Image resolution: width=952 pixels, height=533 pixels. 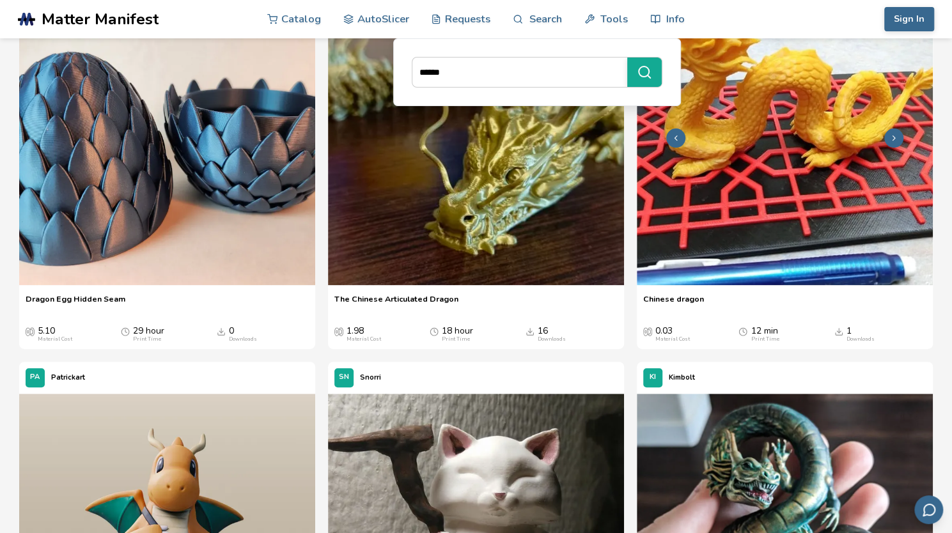 What do you see at coordinates (364, 334) in the screenshot?
I see `div: 1.98` at bounding box center [364, 334].